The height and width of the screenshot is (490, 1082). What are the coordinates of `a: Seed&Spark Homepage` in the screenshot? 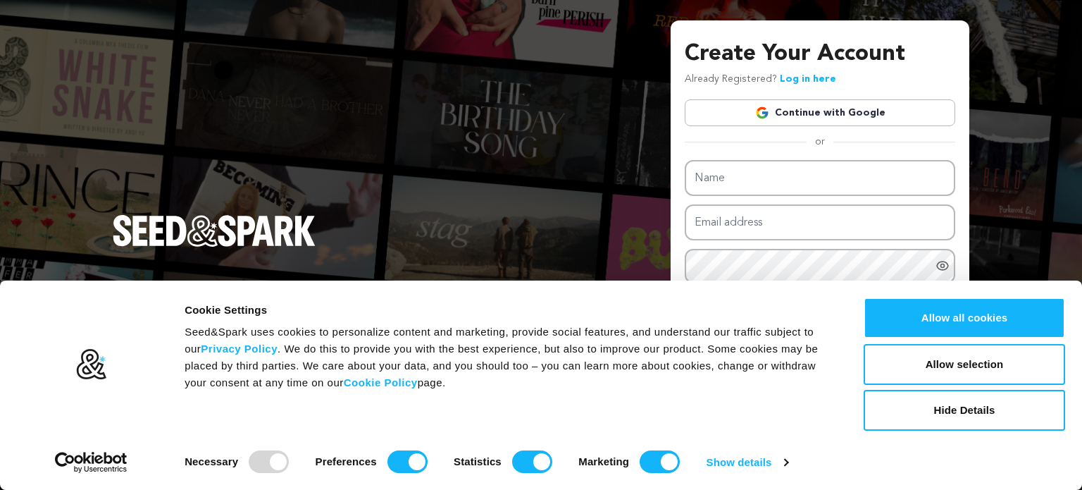 It's located at (214, 244).